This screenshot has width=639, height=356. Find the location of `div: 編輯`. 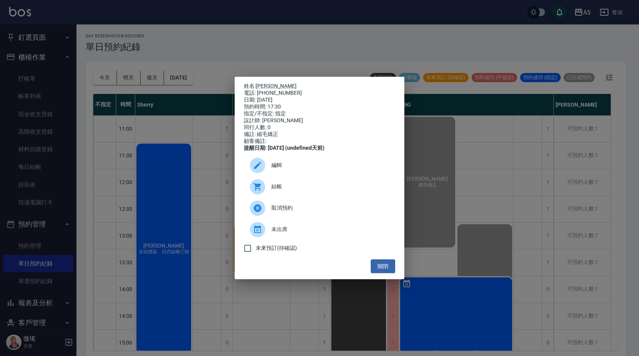

div: 編輯 is located at coordinates (320, 166).